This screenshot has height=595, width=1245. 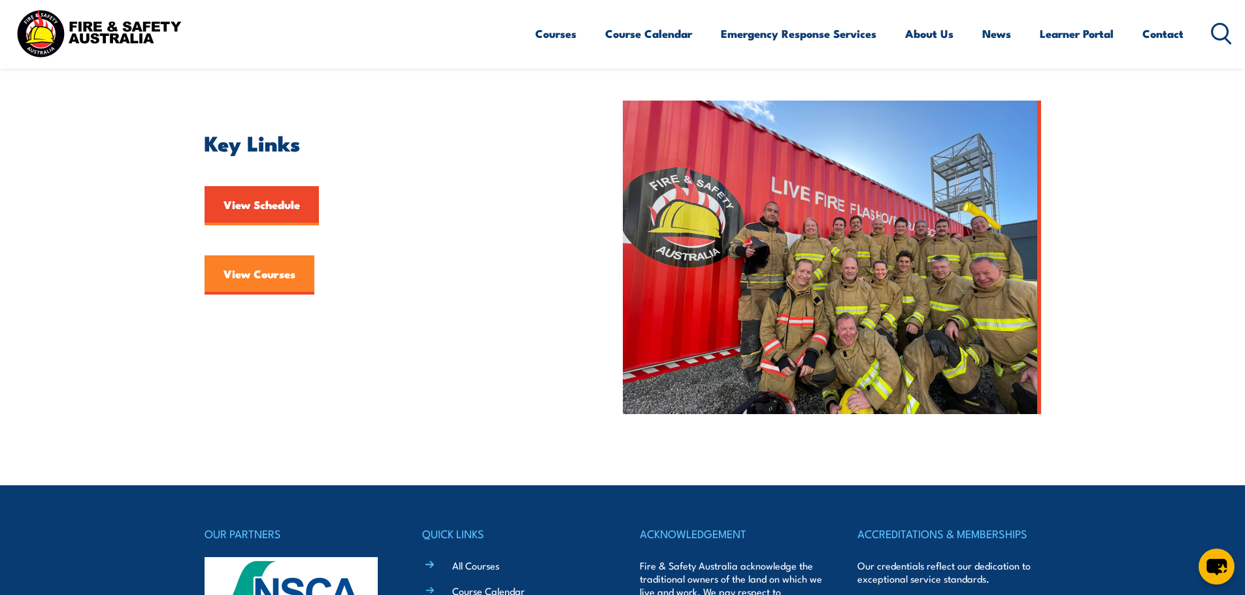 What do you see at coordinates (384, 142) in the screenshot?
I see `h2: Key Links` at bounding box center [384, 142].